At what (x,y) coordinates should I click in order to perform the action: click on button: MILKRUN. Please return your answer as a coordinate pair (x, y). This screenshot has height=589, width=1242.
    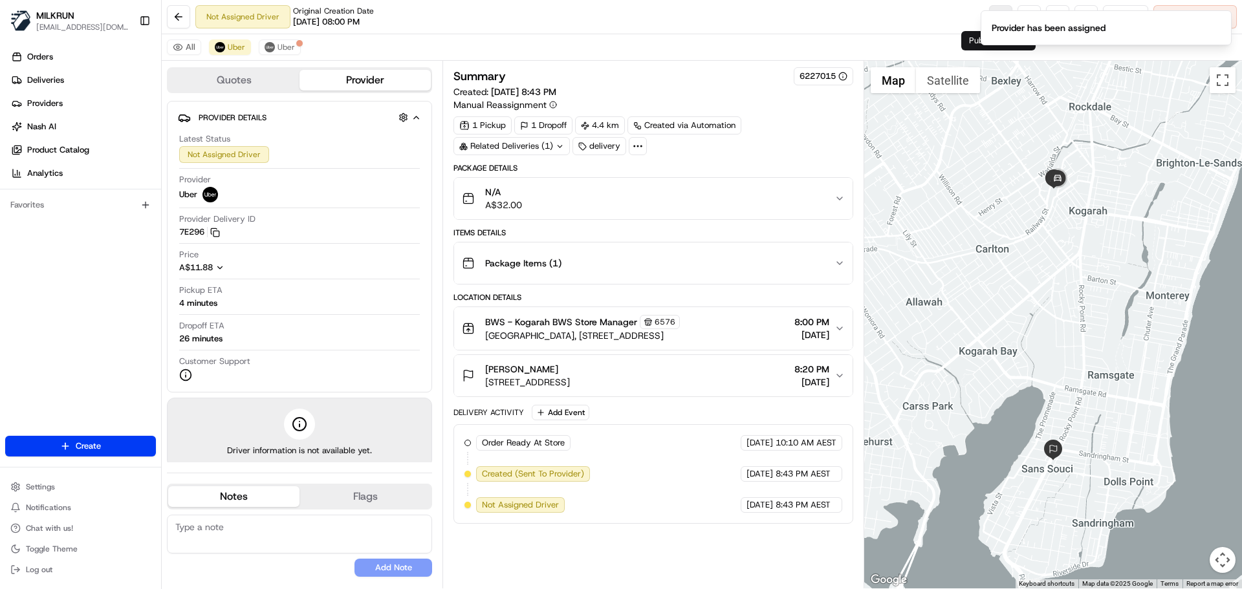
    Looking at the image, I should click on (55, 16).